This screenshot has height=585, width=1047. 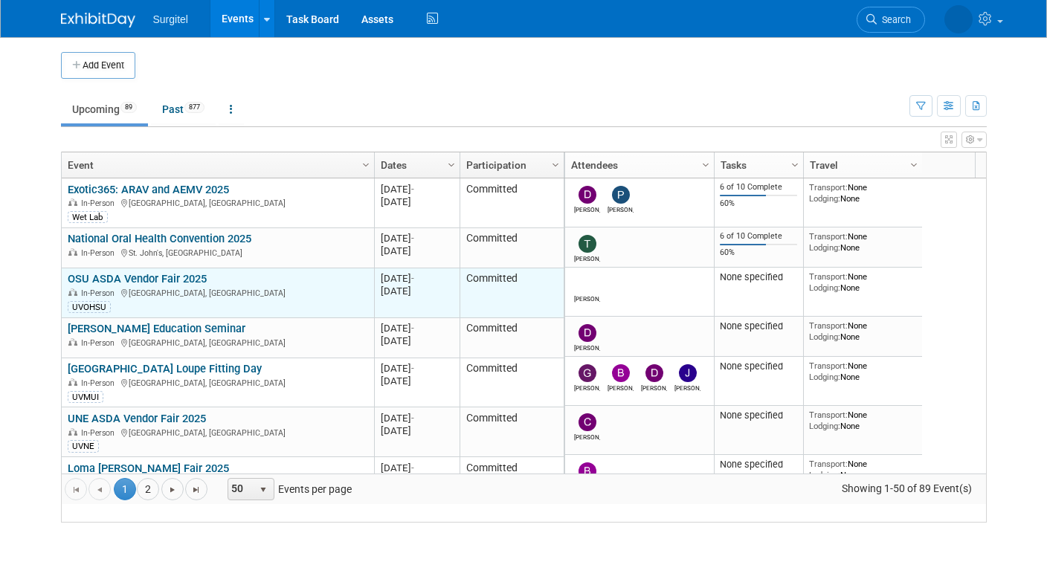 I want to click on a: Column Settings, so click(x=556, y=164).